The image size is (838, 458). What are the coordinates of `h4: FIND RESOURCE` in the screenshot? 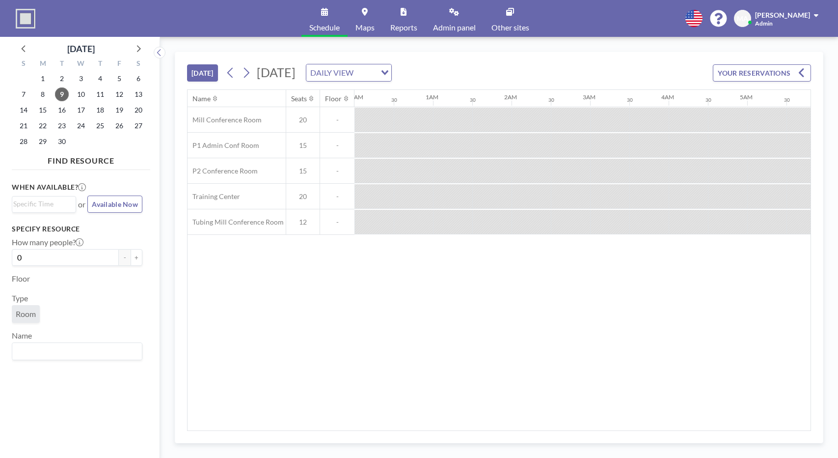 It's located at (81, 159).